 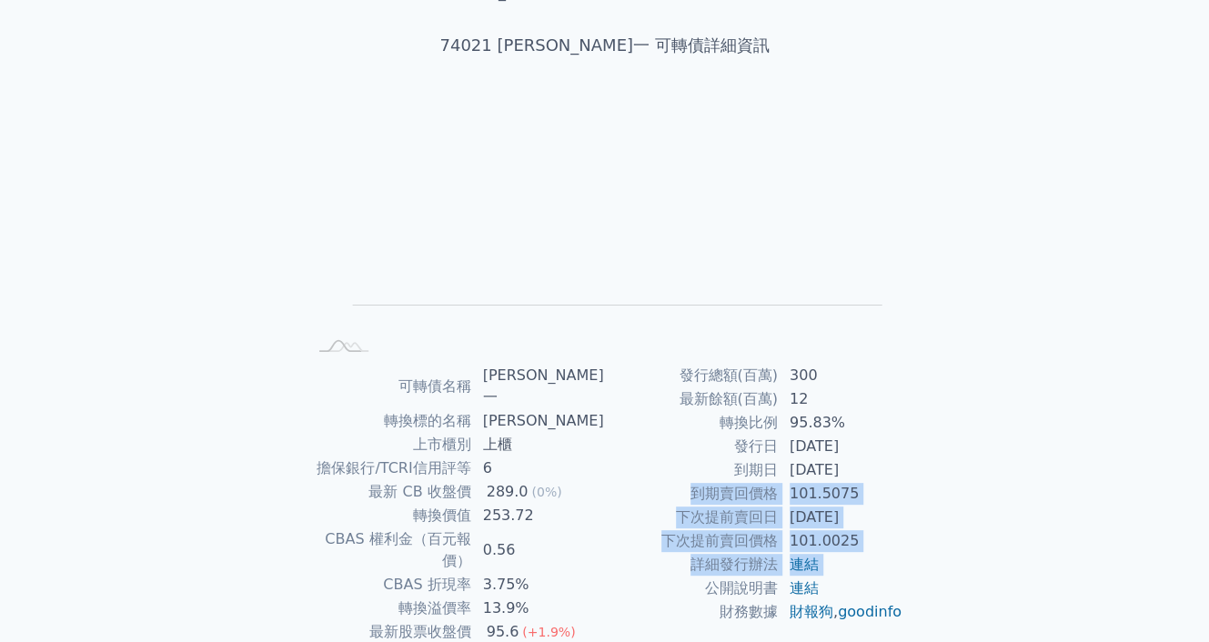 I want to click on td: 95.83%, so click(x=841, y=423).